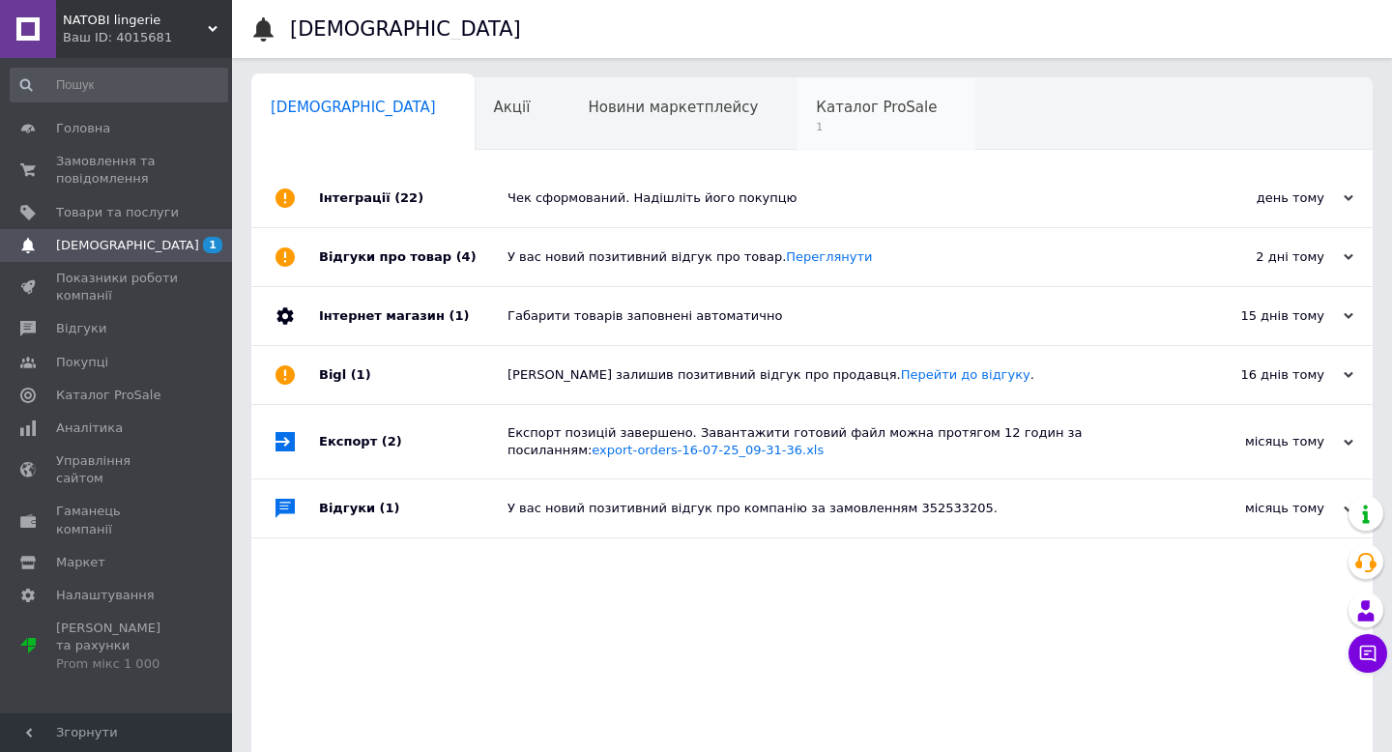 The width and height of the screenshot is (1392, 752). I want to click on span: Покупці, so click(82, 363).